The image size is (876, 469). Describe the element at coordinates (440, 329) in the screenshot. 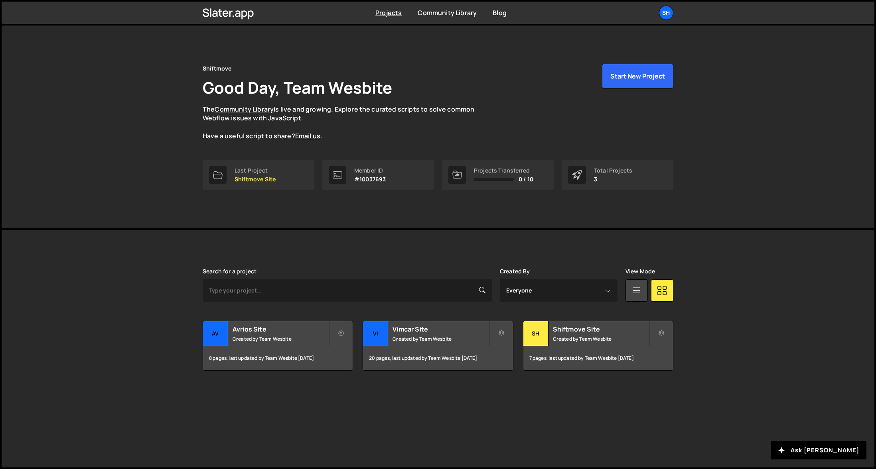

I see `h2: Vimcar Site` at that location.